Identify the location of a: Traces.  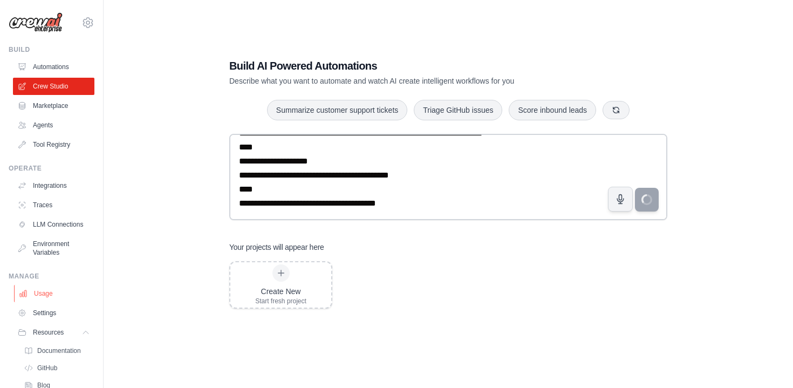
(53, 205).